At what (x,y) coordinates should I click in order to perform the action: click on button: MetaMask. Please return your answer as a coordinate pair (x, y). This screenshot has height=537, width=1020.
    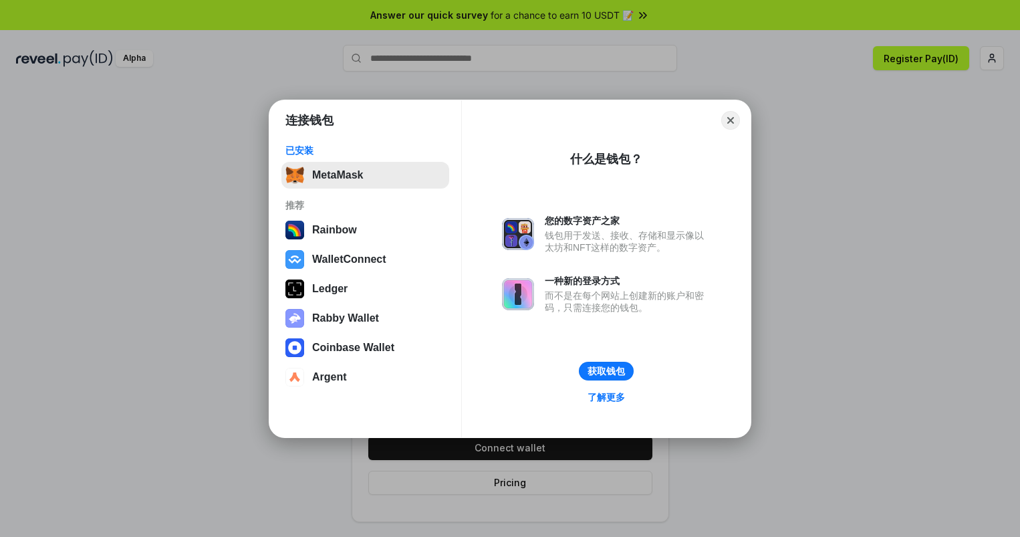
    Looking at the image, I should click on (365, 175).